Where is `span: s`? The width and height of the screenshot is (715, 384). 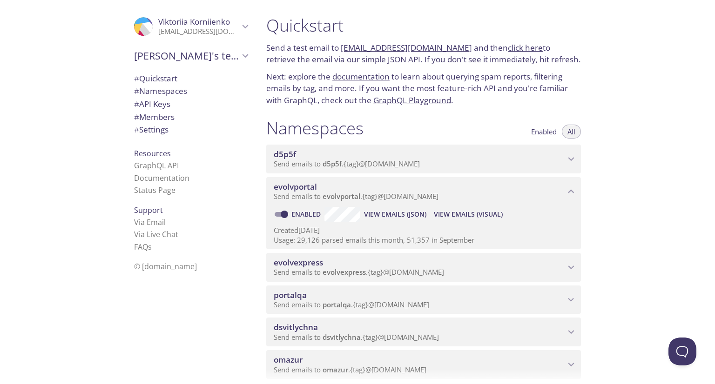
span: s is located at coordinates (150, 247).